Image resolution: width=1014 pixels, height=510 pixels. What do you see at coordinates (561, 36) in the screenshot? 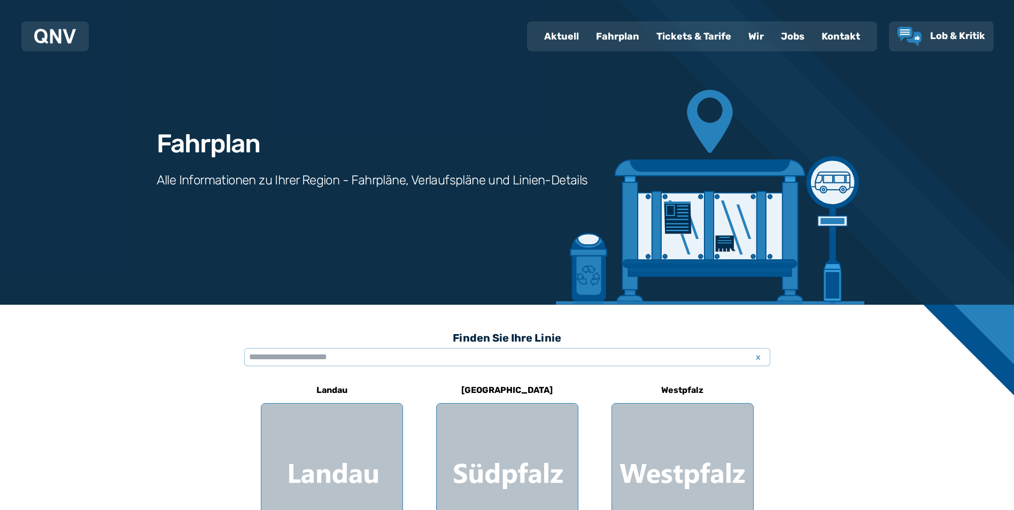
I see `div: Aktuell` at bounding box center [561, 36].